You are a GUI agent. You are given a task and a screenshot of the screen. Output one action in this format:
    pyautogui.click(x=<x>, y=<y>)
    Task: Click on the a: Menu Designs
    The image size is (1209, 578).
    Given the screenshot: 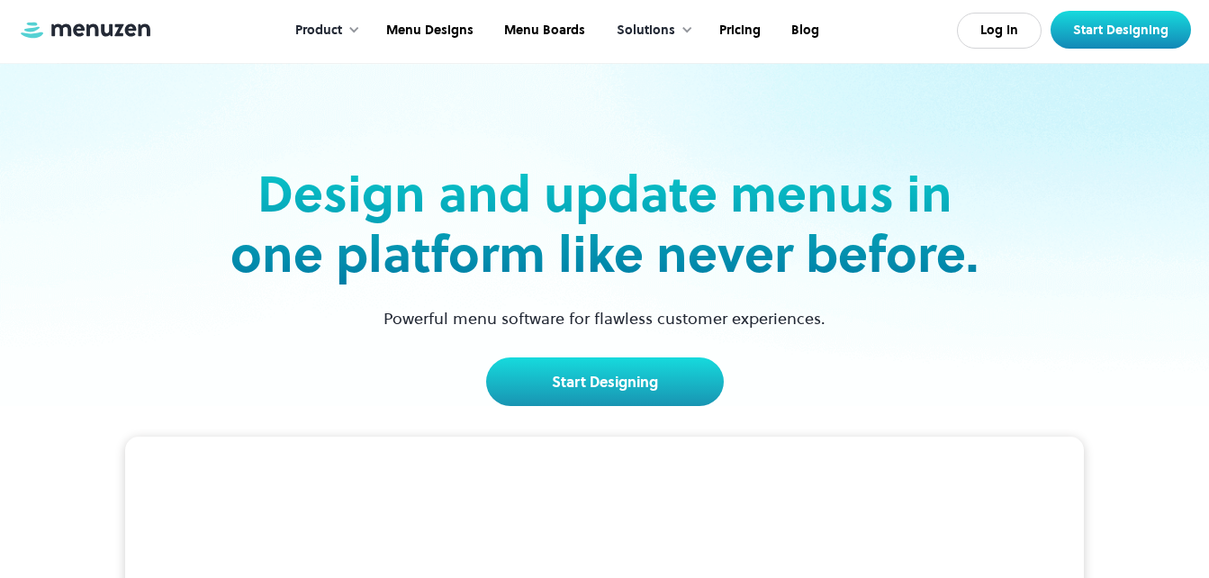 What is the action you would take?
    pyautogui.click(x=428, y=31)
    